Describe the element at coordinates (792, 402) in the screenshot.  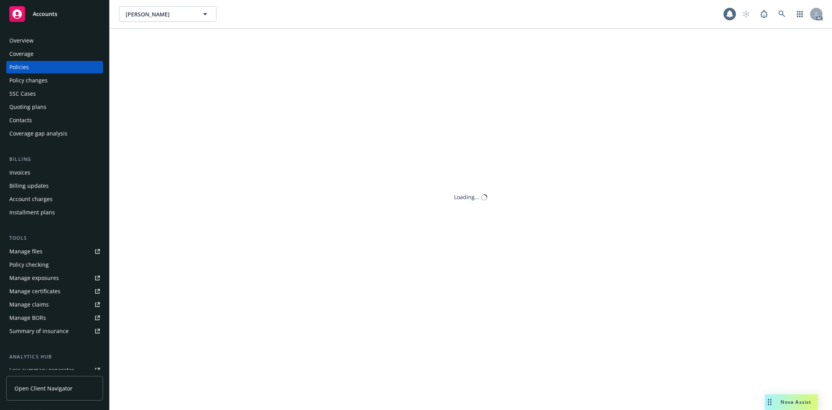
I see `button: Nova Assist` at that location.